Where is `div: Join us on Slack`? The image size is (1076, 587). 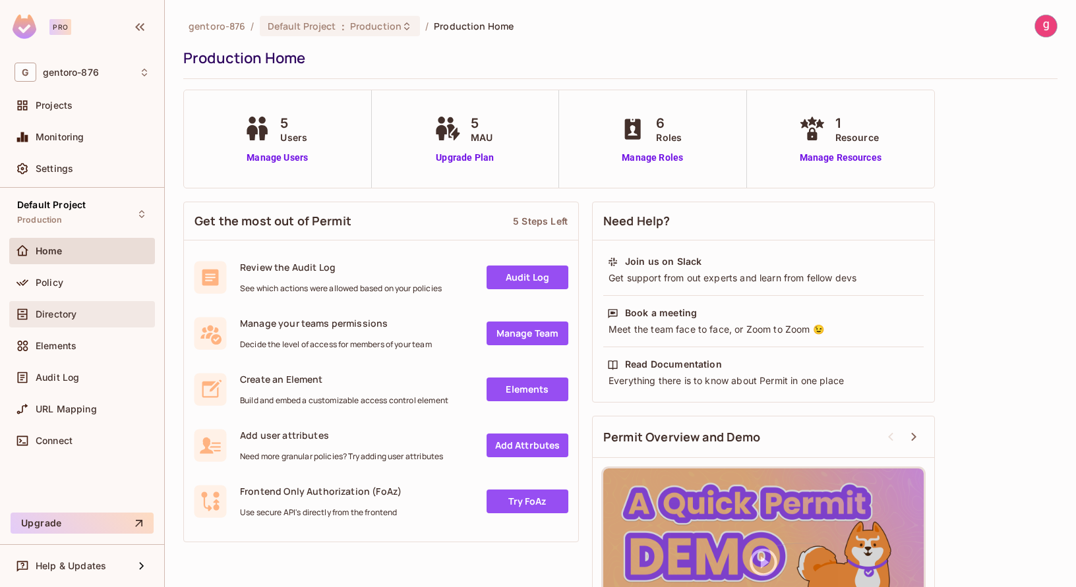 div: Join us on Slack is located at coordinates (663, 262).